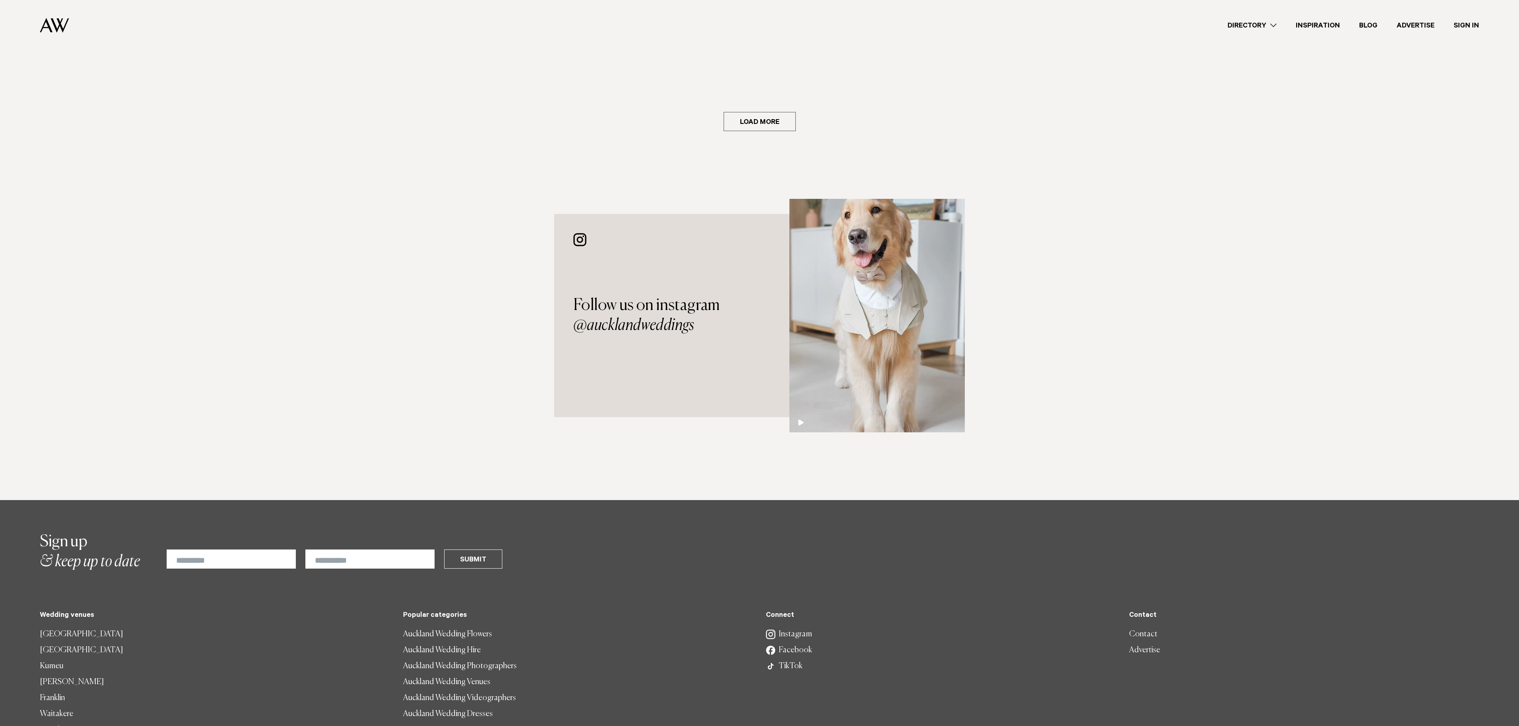 This screenshot has height=726, width=1519. Describe the element at coordinates (941, 635) in the screenshot. I see `a: Instagram` at that location.